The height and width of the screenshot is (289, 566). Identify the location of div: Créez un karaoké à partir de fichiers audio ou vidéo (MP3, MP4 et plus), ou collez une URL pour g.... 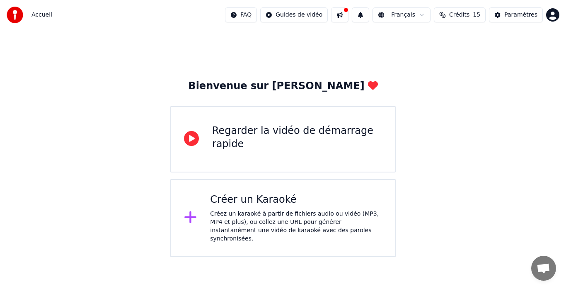
(296, 226).